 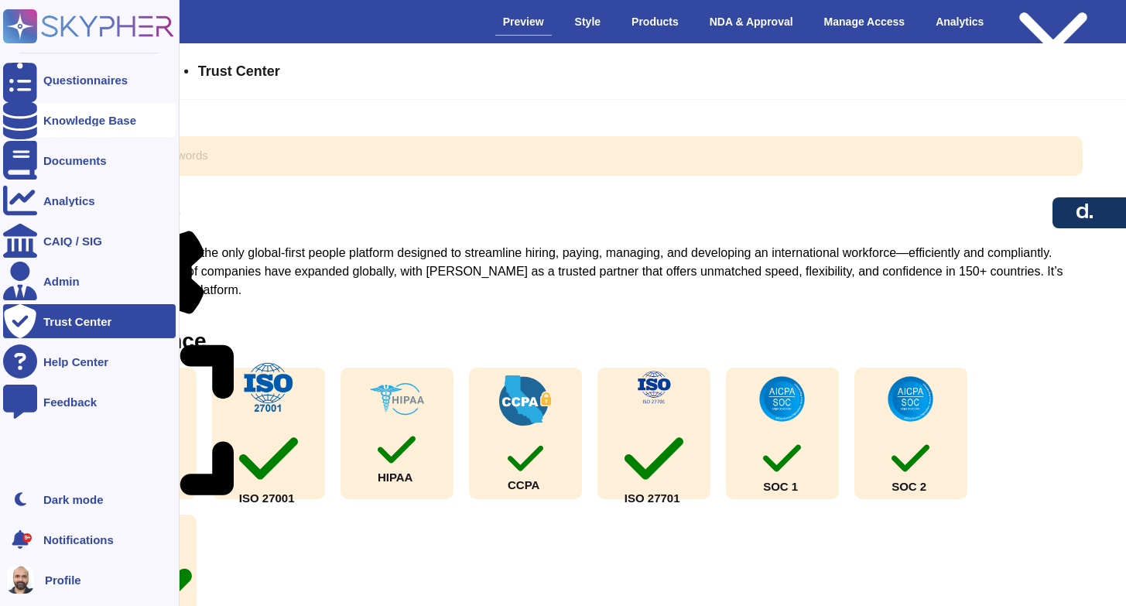 What do you see at coordinates (89, 160) in the screenshot?
I see `a: Documents` at bounding box center [89, 160].